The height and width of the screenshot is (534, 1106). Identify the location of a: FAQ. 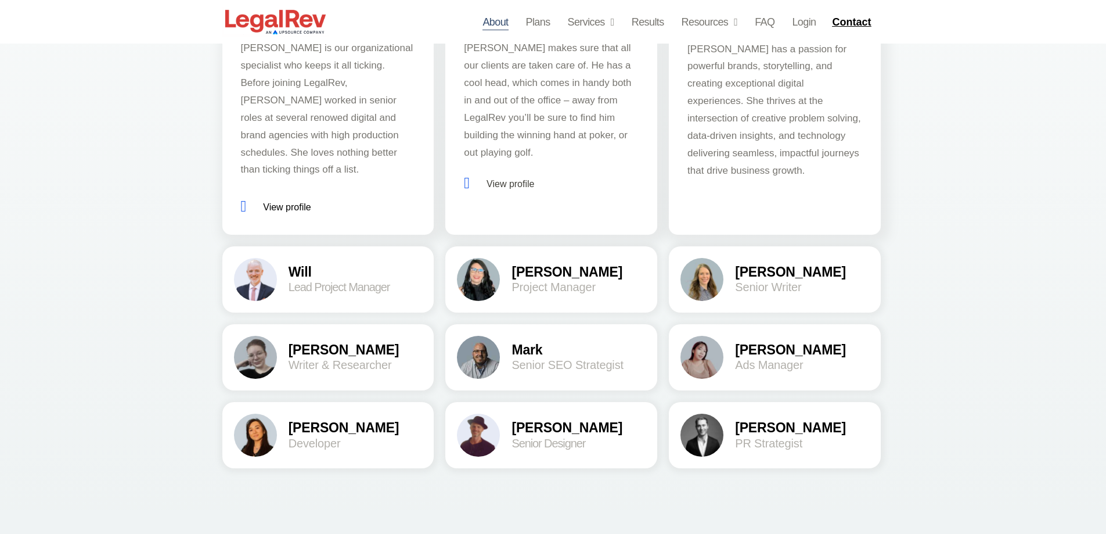
(765, 22).